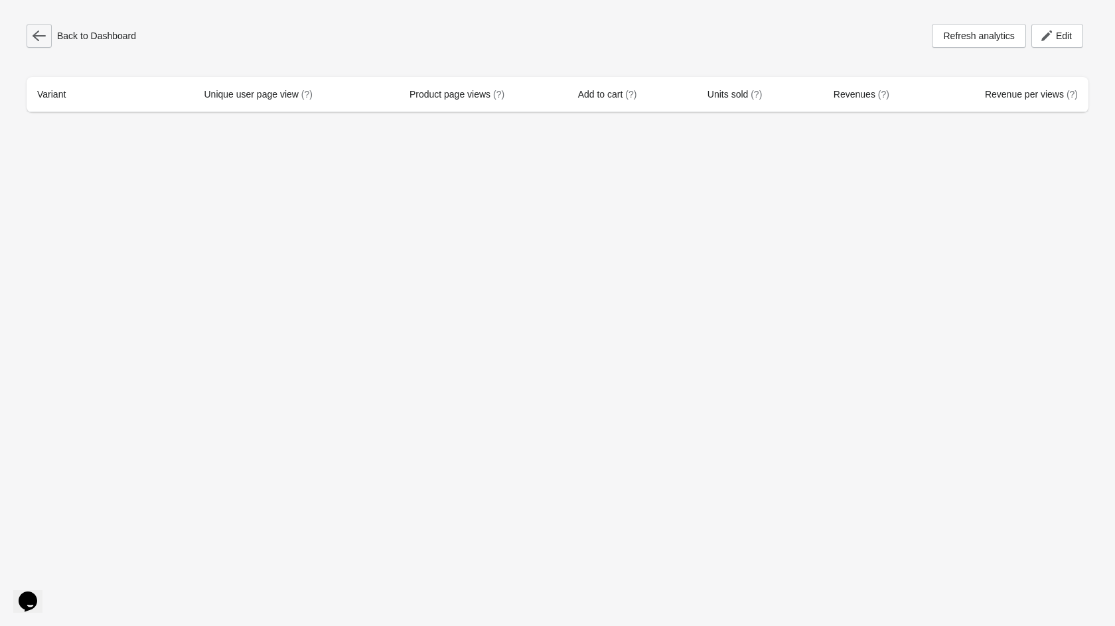  I want to click on div: Back to Dashboard, so click(81, 36).